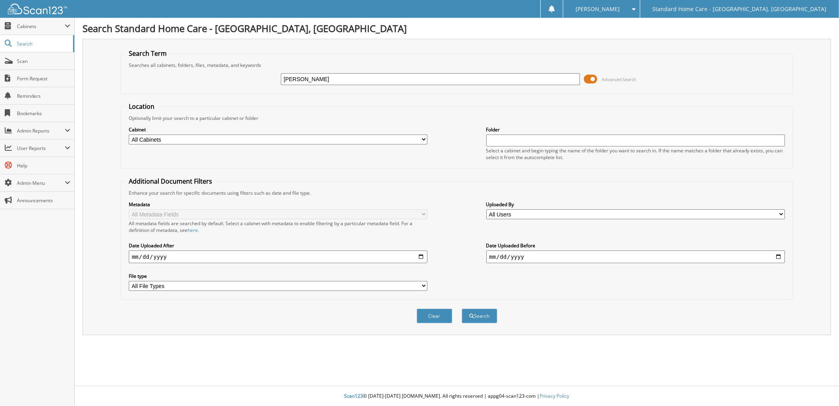 The height and width of the screenshot is (406, 839). What do you see at coordinates (619, 79) in the screenshot?
I see `span: Advanced Search` at bounding box center [619, 79].